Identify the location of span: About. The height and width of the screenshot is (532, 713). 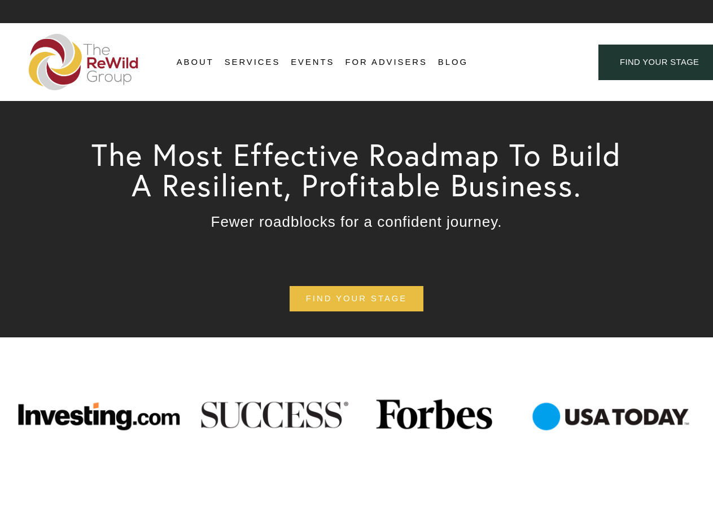
(195, 62).